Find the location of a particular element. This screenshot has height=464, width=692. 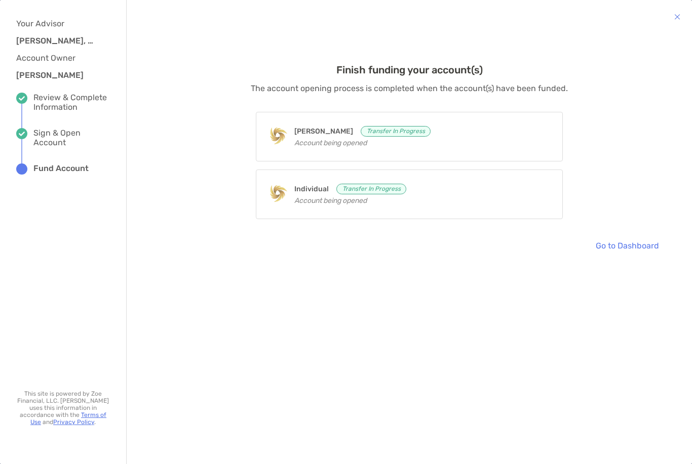

h4: Finish funding your account(s) is located at coordinates (409, 70).